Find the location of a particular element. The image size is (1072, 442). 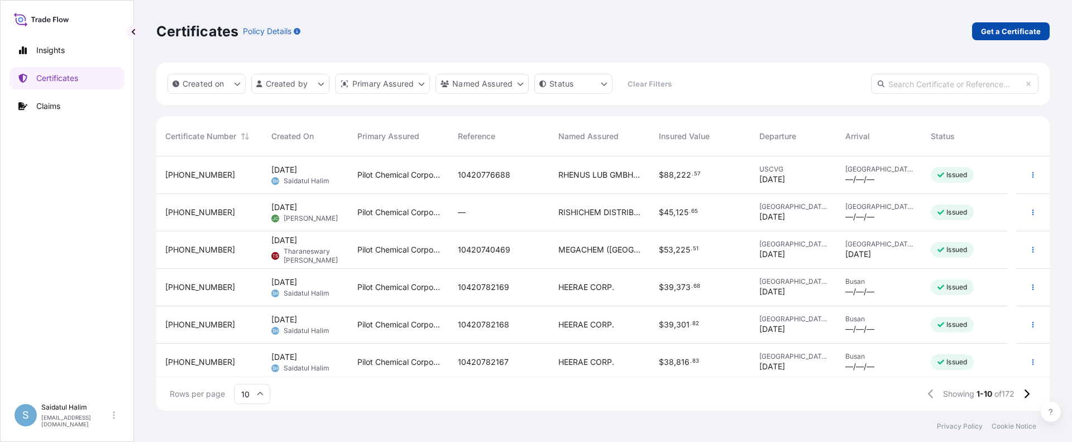

button: Clear Filters is located at coordinates (649, 84).